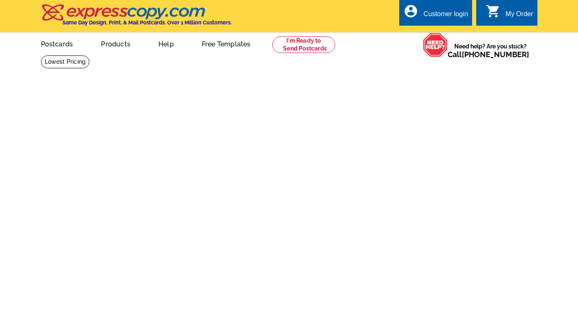 The image size is (578, 310). Describe the element at coordinates (519, 16) in the screenshot. I see `div: My Order` at that location.